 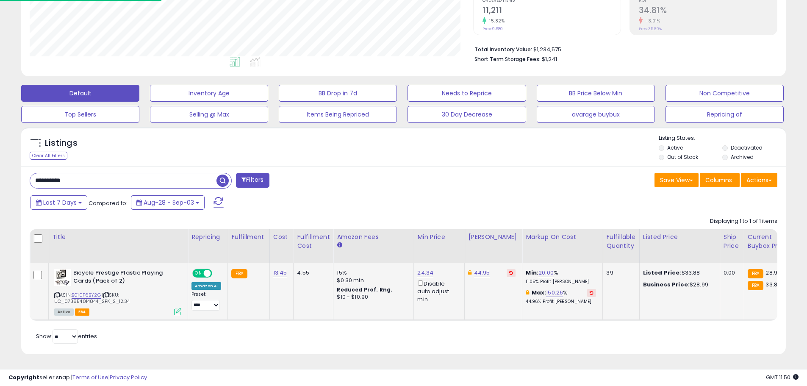 What do you see at coordinates (679, 237) in the screenshot?
I see `div: Listed Price` at bounding box center [679, 237].